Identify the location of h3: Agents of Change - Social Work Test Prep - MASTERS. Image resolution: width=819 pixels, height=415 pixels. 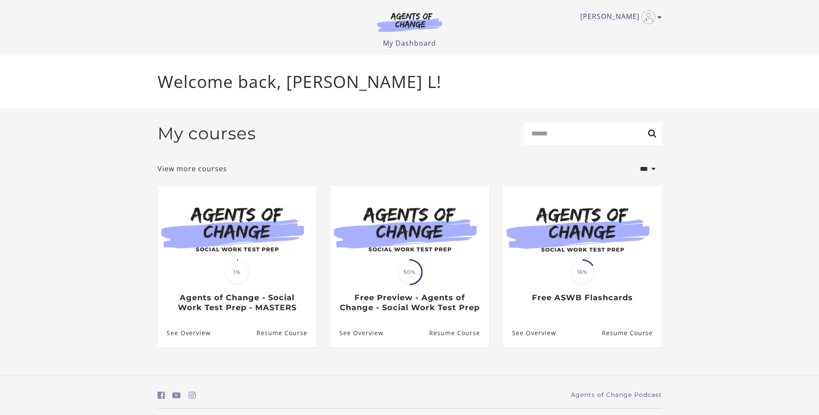
(237, 303).